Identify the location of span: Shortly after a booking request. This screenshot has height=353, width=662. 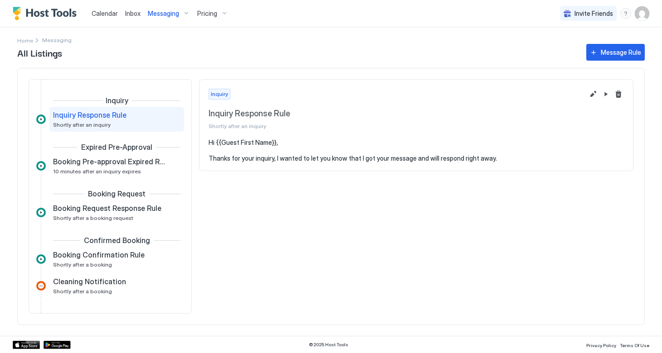
(93, 218).